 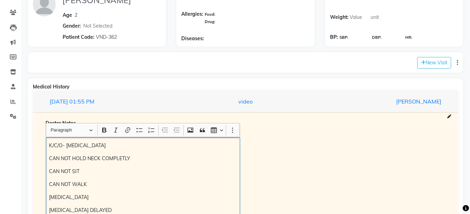 I want to click on button: New Visit, so click(x=434, y=63).